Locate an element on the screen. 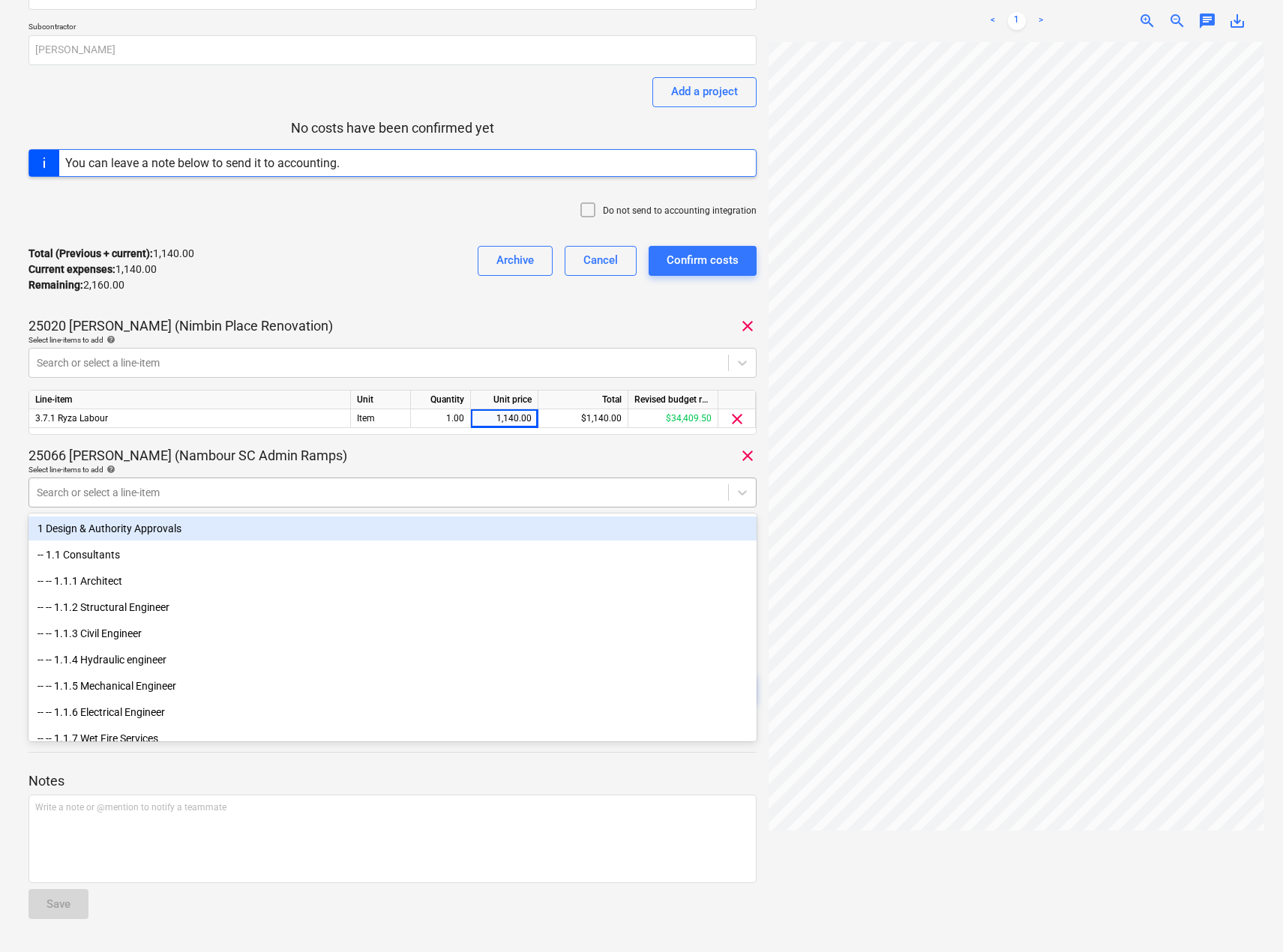 This screenshot has height=952, width=1283. button: Confirm costs is located at coordinates (702, 261).